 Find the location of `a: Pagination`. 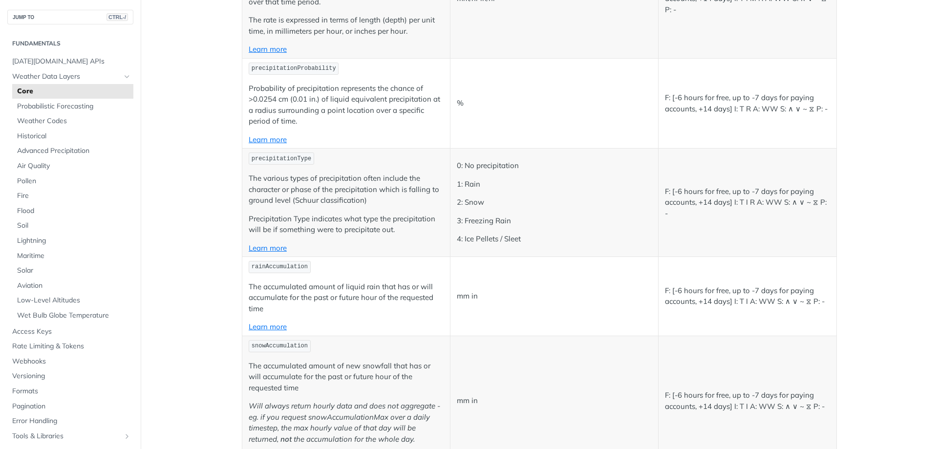

a: Pagination is located at coordinates (70, 407).